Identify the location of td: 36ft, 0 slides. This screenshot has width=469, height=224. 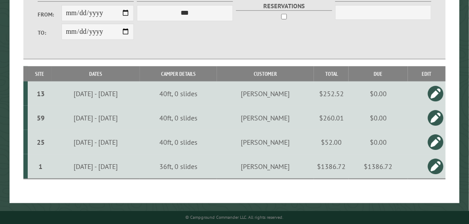
(178, 166).